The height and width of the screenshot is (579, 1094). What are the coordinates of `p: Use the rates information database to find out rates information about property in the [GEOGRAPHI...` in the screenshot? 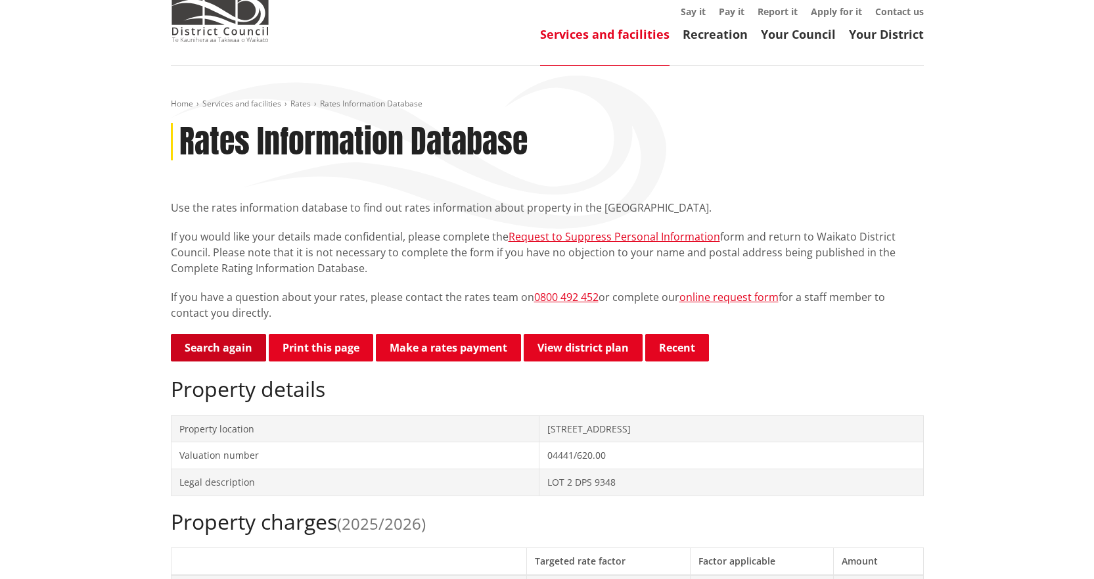 It's located at (548, 208).